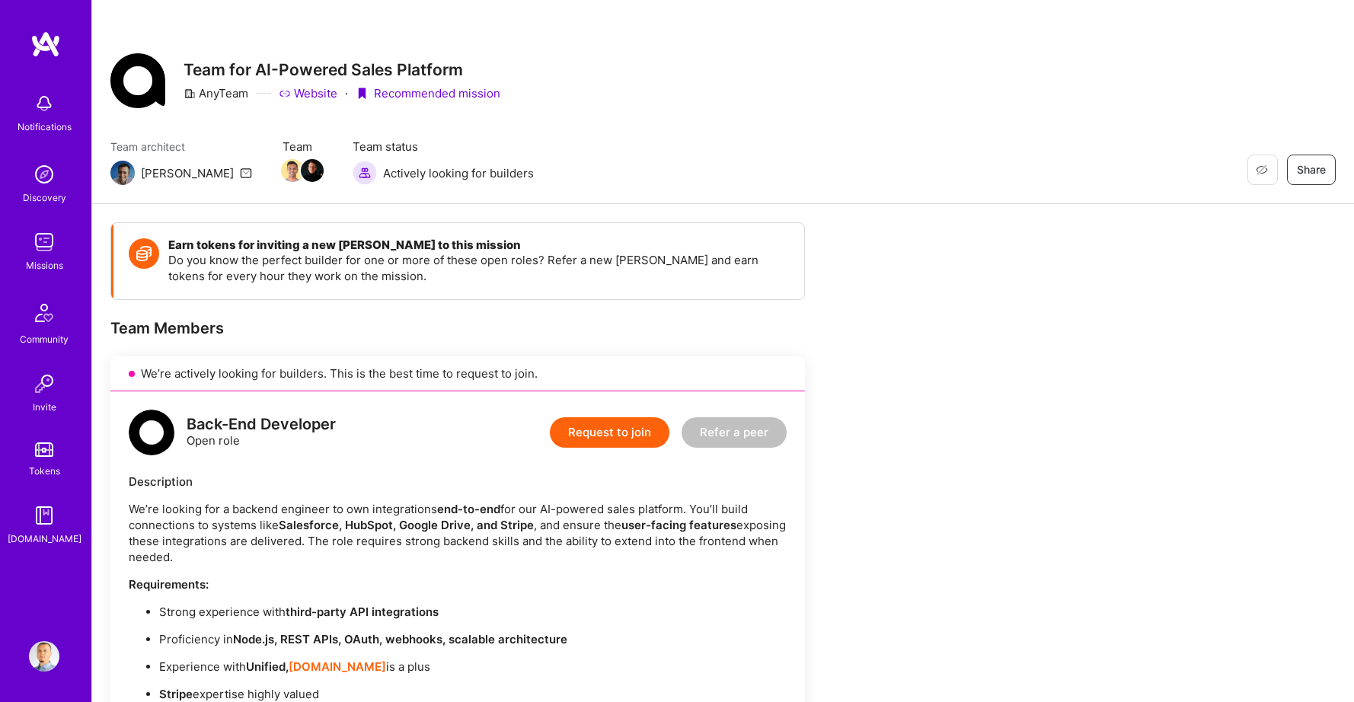 The image size is (1354, 702). Describe the element at coordinates (458, 374) in the screenshot. I see `div: We’re actively looking for builders. This is the best time to request to join.` at that location.